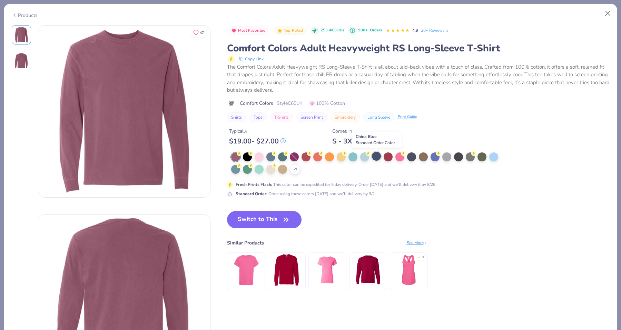  Describe the element at coordinates (327, 270) in the screenshot. I see `img: Gildan Ladies' Heavy Cotton™ T-Shirt` at that location.